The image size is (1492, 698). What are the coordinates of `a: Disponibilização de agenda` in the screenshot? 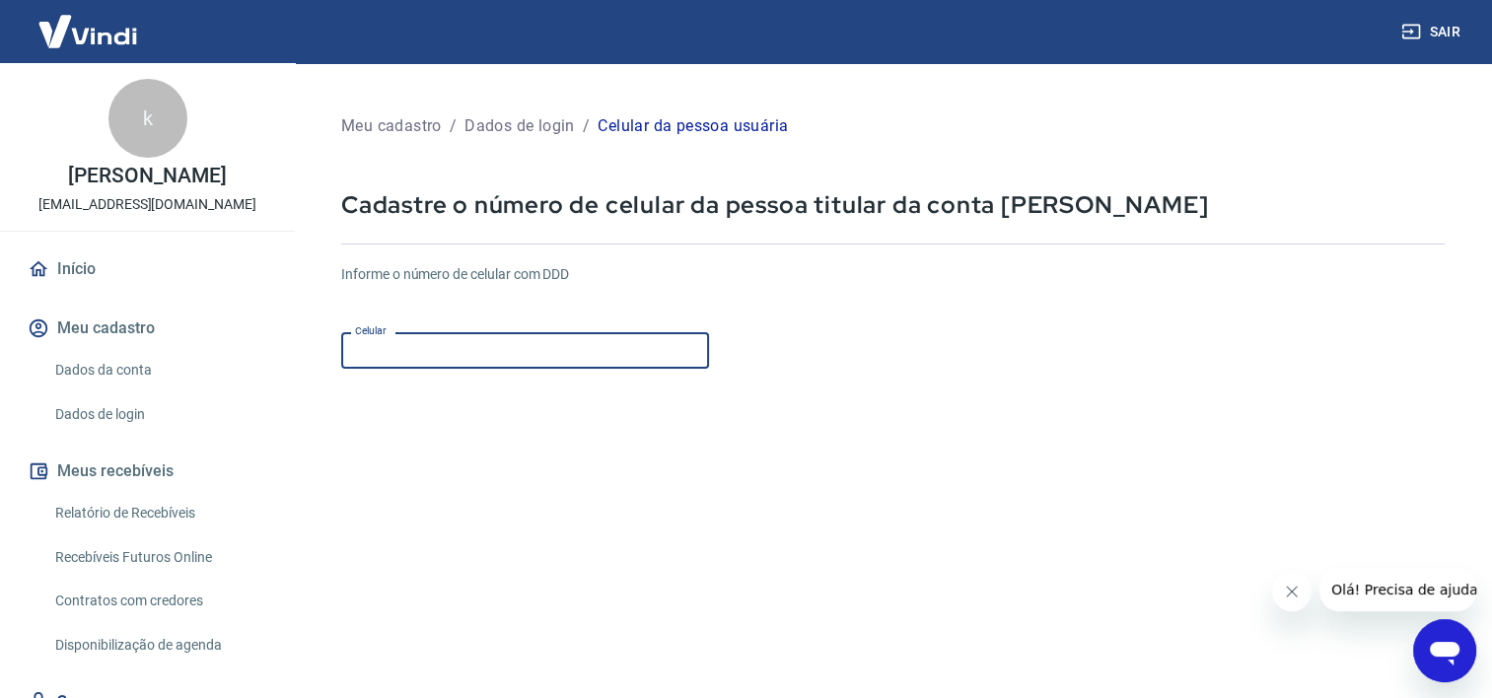 It's located at (159, 645).